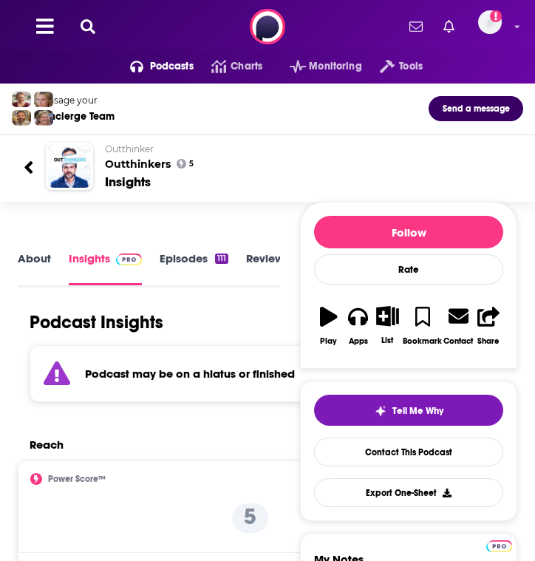  Describe the element at coordinates (267, 27) in the screenshot. I see `img: Podchaser - Follow, Share and Rate Podcasts` at that location.